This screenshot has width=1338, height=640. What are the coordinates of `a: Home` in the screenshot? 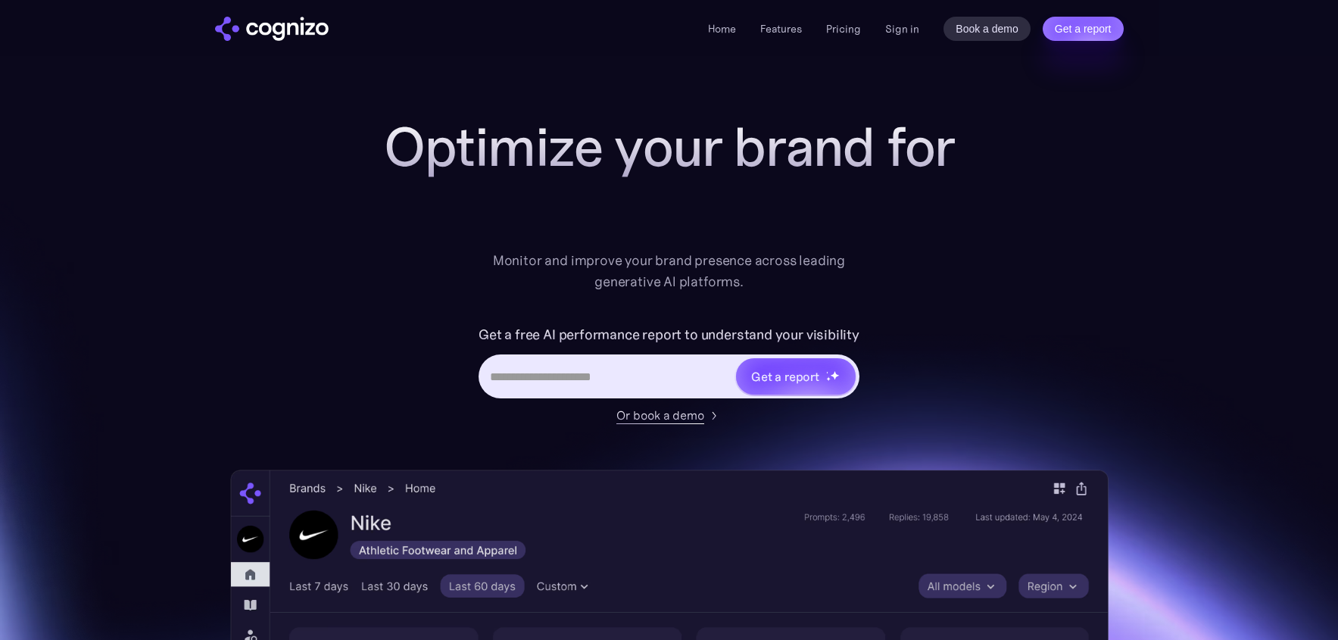 It's located at (722, 29).